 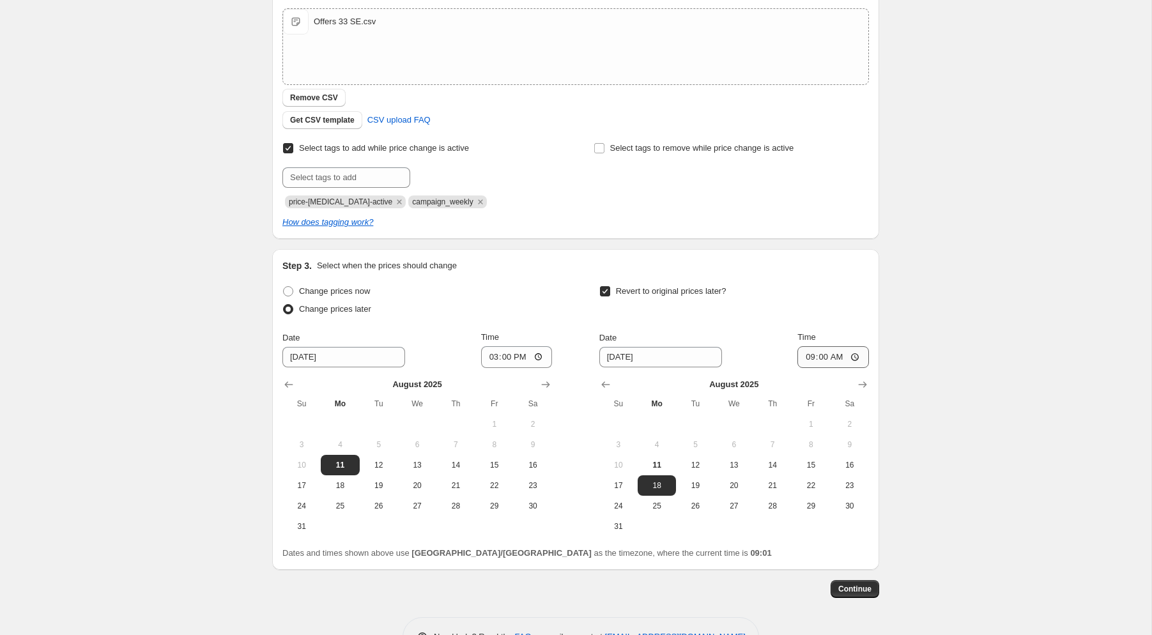 I want to click on span: 14, so click(x=773, y=465).